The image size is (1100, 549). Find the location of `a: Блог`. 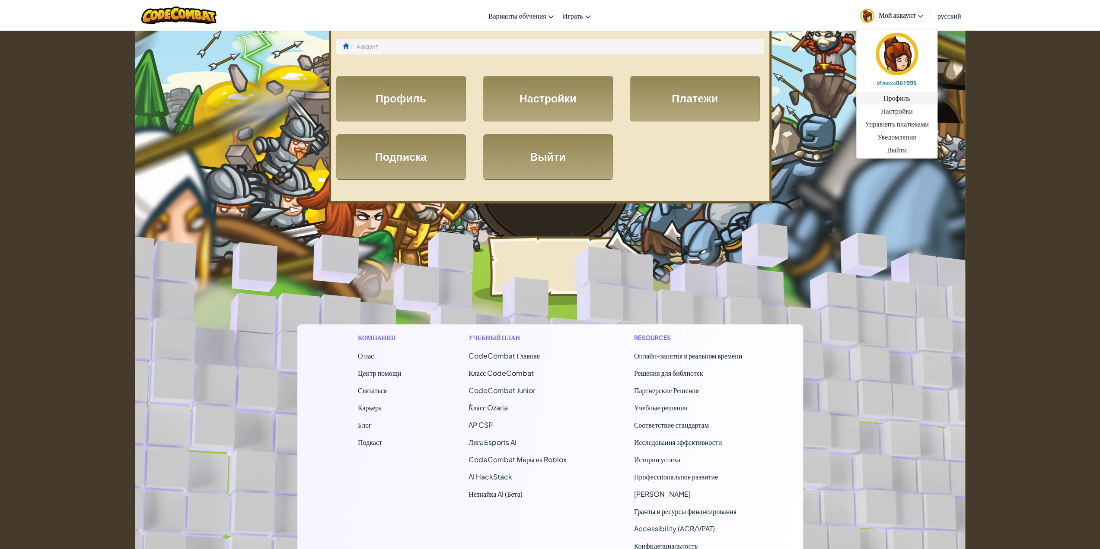

a: Блог is located at coordinates (365, 425).